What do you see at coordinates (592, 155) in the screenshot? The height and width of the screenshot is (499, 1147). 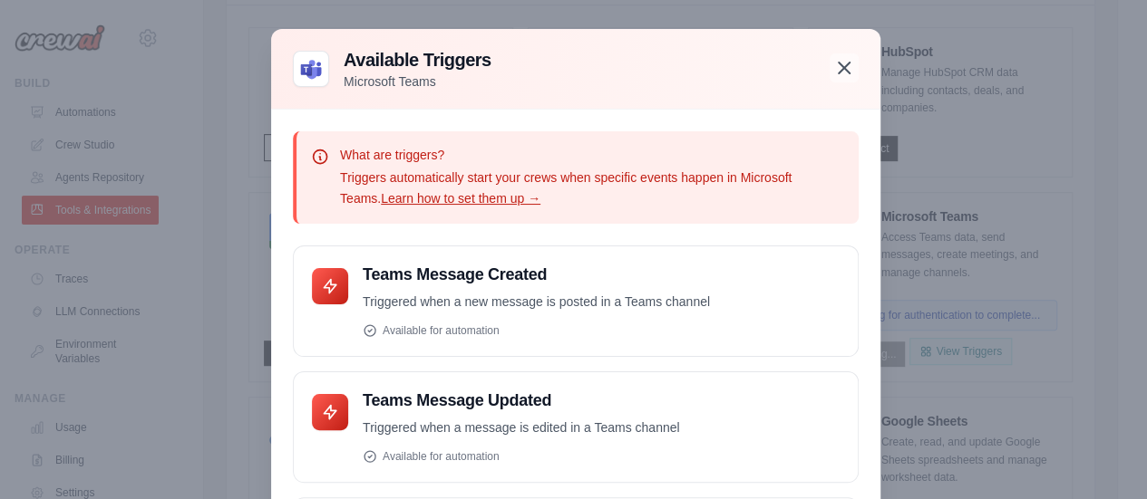 I see `p: What are triggers?` at bounding box center [592, 155].